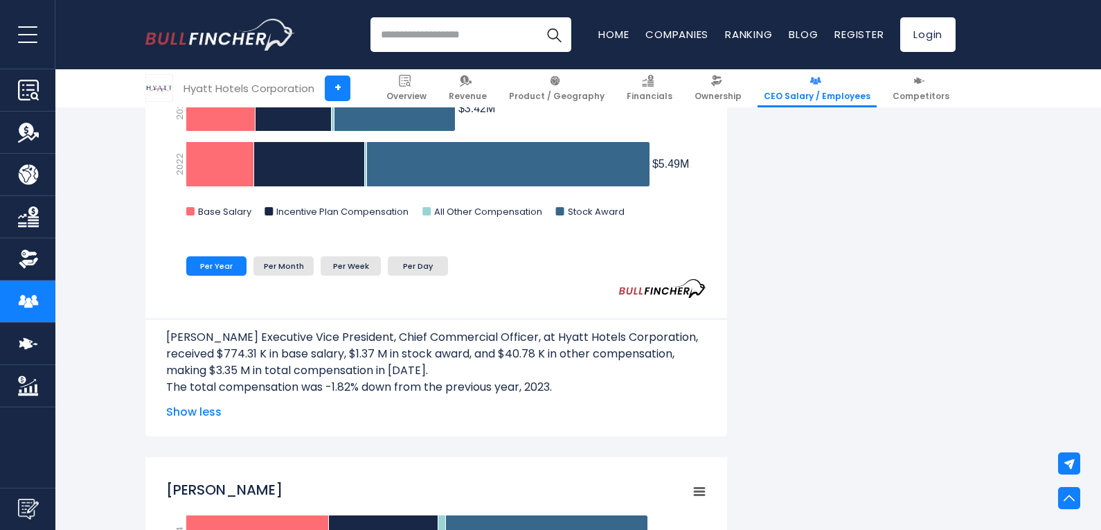  I want to click on a: Revenue, so click(468, 88).